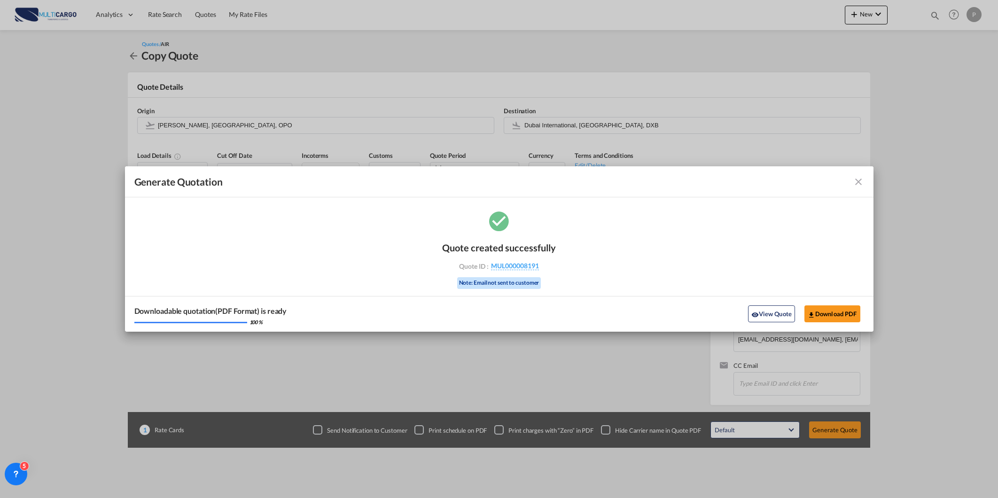 Image resolution: width=998 pixels, height=498 pixels. Describe the element at coordinates (211, 311) in the screenshot. I see `div: Downloadable quotation(PDF Format) is ready` at that location.